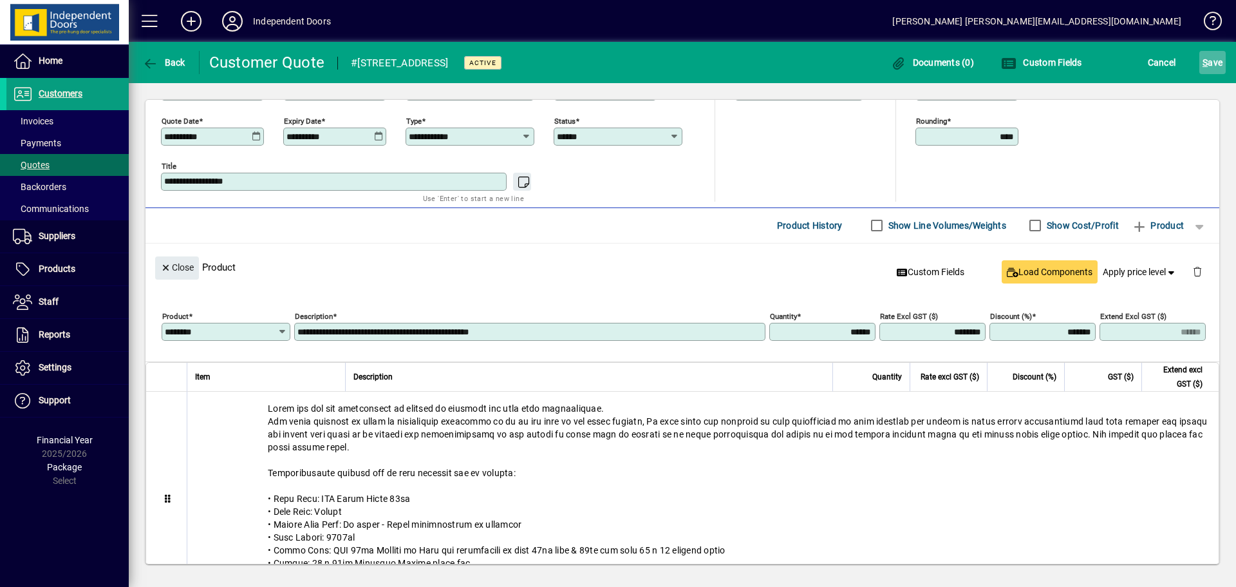 This screenshot has height=587, width=1236. Describe the element at coordinates (68, 269) in the screenshot. I see `a: Products` at that location.